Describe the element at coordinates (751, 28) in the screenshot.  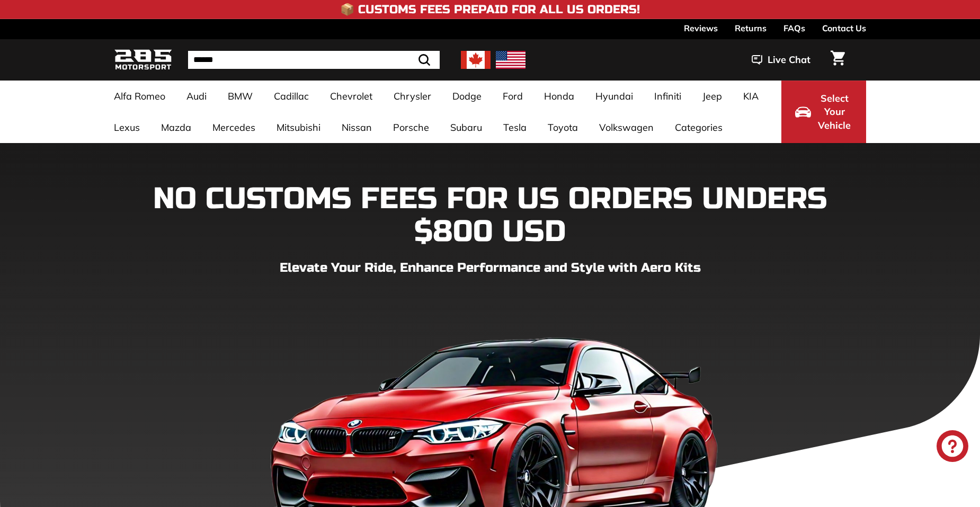
I see `a: Returns` at that location.